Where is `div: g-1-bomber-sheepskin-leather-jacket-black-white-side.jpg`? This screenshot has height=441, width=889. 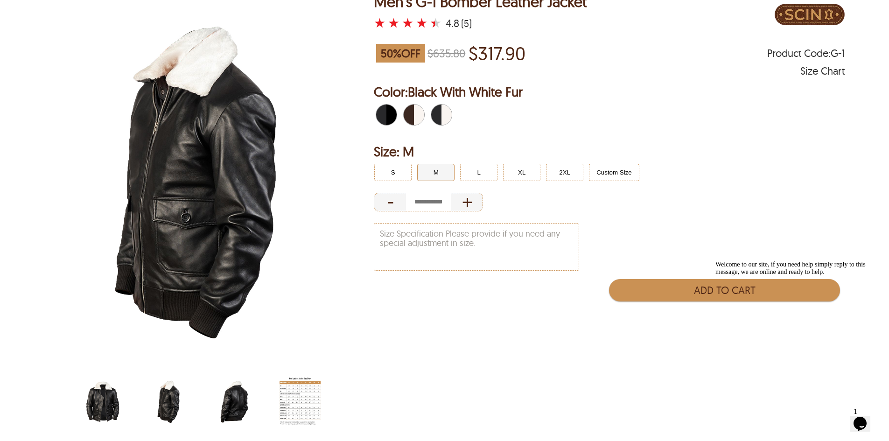 div: g-1-bomber-sheepskin-leather-jacket-black-white-side.jpg is located at coordinates (176, 403).